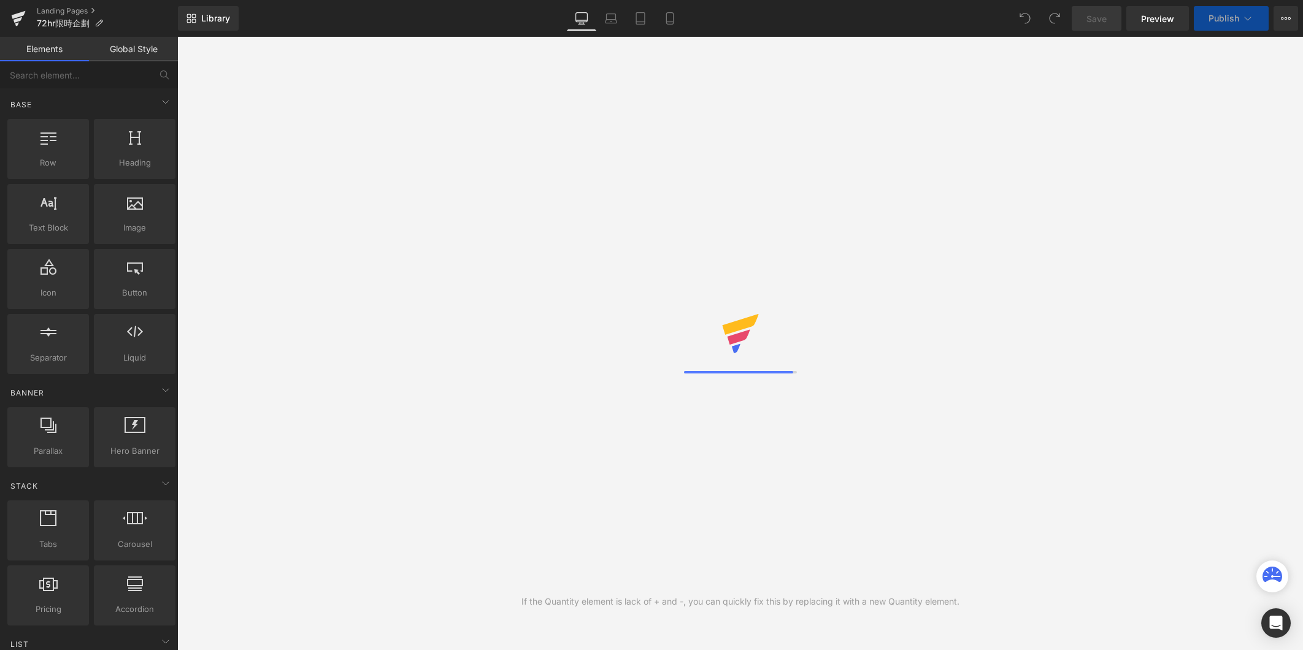  What do you see at coordinates (134, 358) in the screenshot?
I see `span: Liquid` at bounding box center [134, 358].